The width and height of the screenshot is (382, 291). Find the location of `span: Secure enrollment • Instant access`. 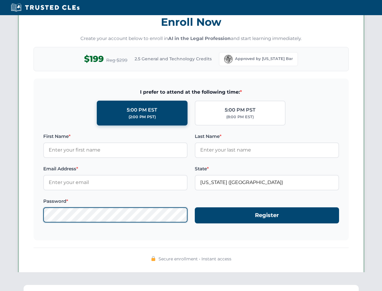

span: Secure enrollment • Instant access is located at coordinates (195, 259).